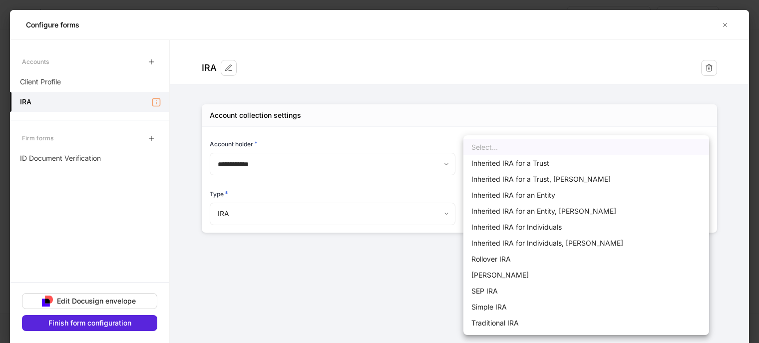 This screenshot has height=343, width=759. I want to click on li: Inherited IRA for a Trust, so click(586, 163).